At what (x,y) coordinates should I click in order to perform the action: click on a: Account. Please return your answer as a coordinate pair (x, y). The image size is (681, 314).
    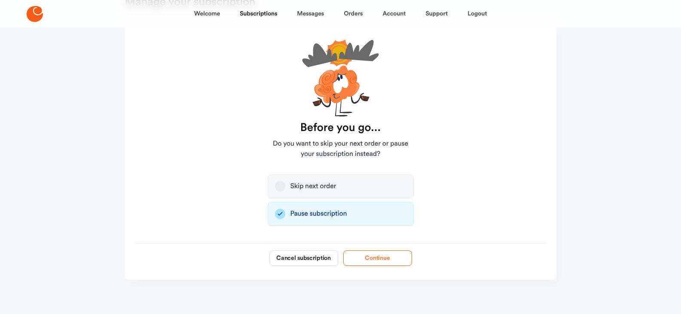
    Looking at the image, I should click on (394, 14).